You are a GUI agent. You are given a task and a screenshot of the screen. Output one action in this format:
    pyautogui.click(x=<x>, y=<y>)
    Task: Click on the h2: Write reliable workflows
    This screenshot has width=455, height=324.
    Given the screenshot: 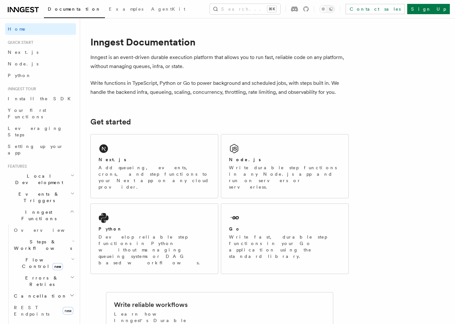 What is the action you would take?
    pyautogui.click(x=151, y=305)
    